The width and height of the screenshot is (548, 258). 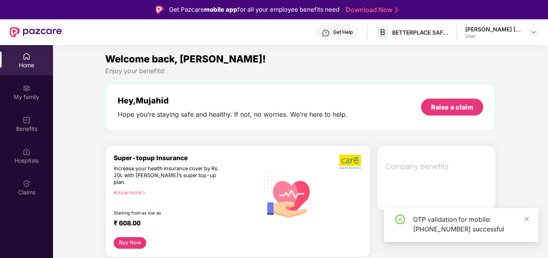 I want to click on div: Starting from as low as, so click(x=169, y=213).